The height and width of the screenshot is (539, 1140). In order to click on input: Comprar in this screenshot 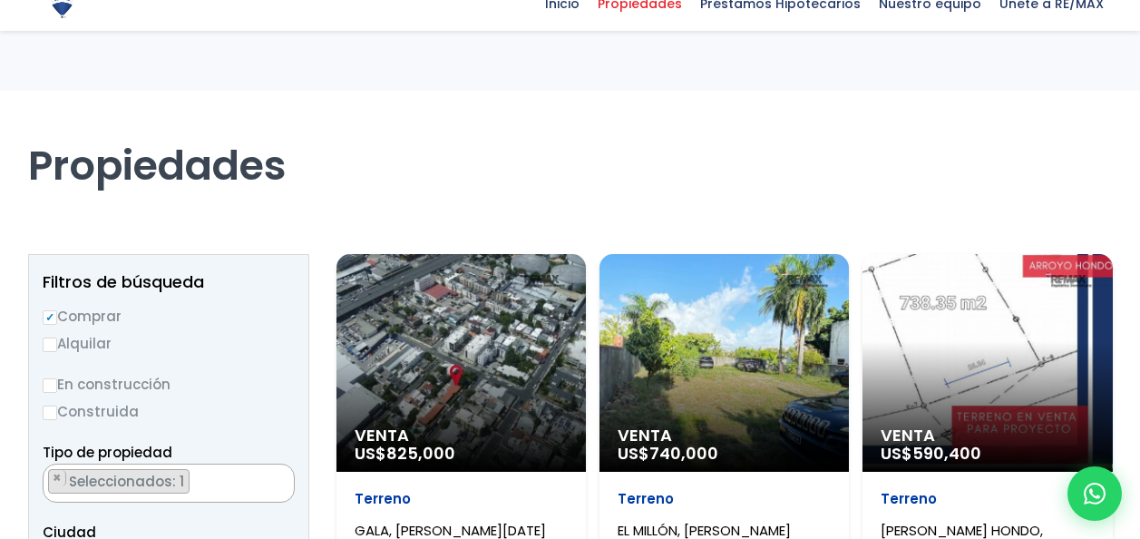, I will do `click(50, 317)`.